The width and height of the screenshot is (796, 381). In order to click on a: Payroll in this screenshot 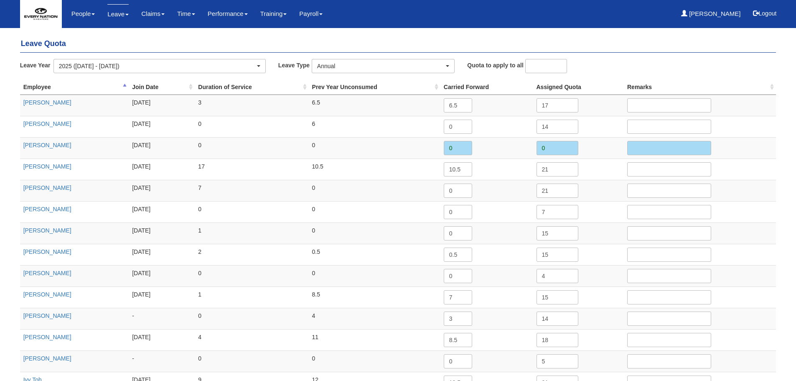, I will do `click(311, 14)`.